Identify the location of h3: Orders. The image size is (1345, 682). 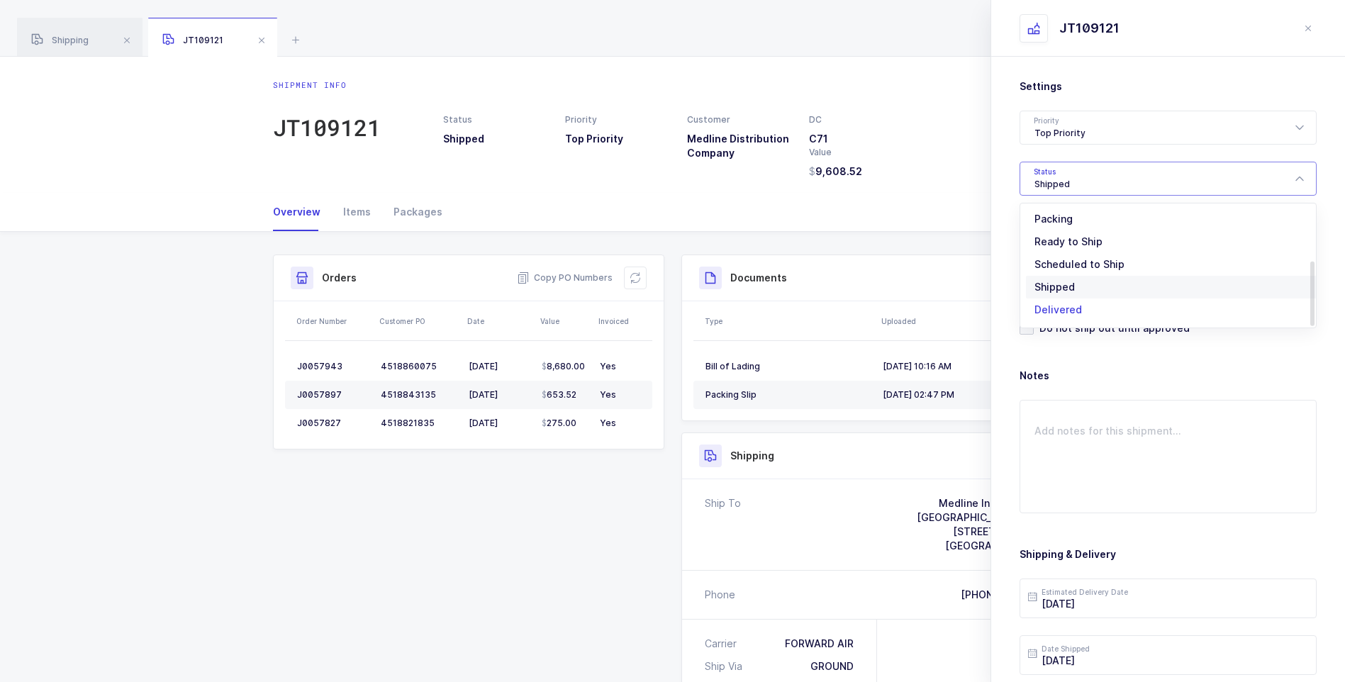
(339, 278).